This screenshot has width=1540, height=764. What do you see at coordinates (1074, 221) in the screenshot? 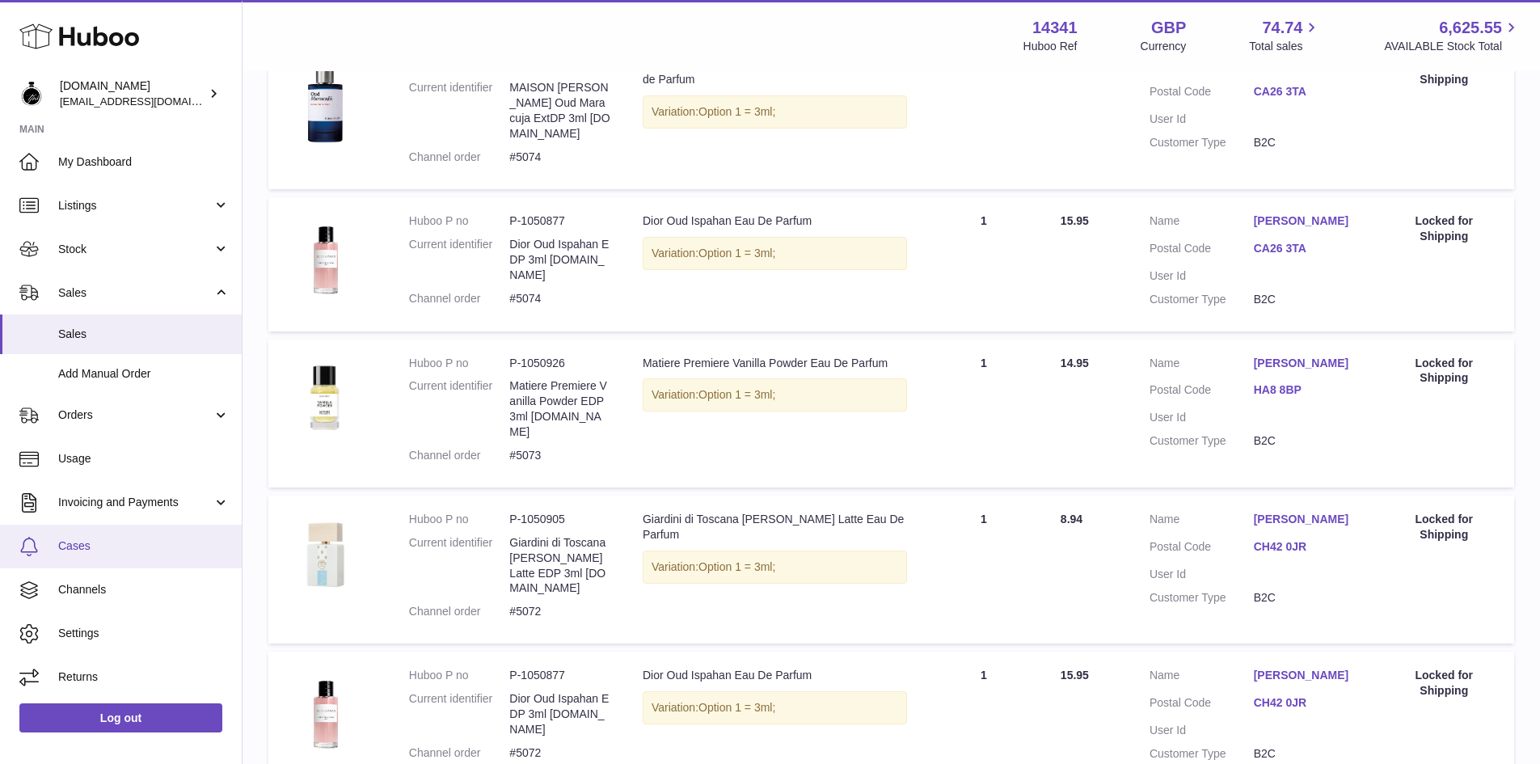
I see `span: 15.95` at bounding box center [1074, 221].